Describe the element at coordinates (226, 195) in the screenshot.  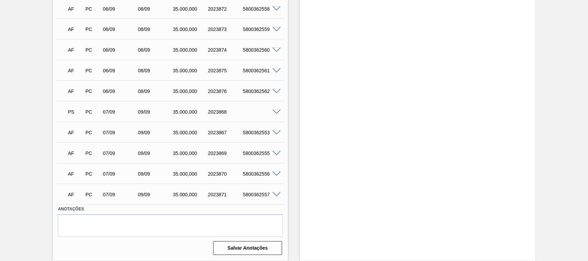
I see `div: 2023871` at that location.